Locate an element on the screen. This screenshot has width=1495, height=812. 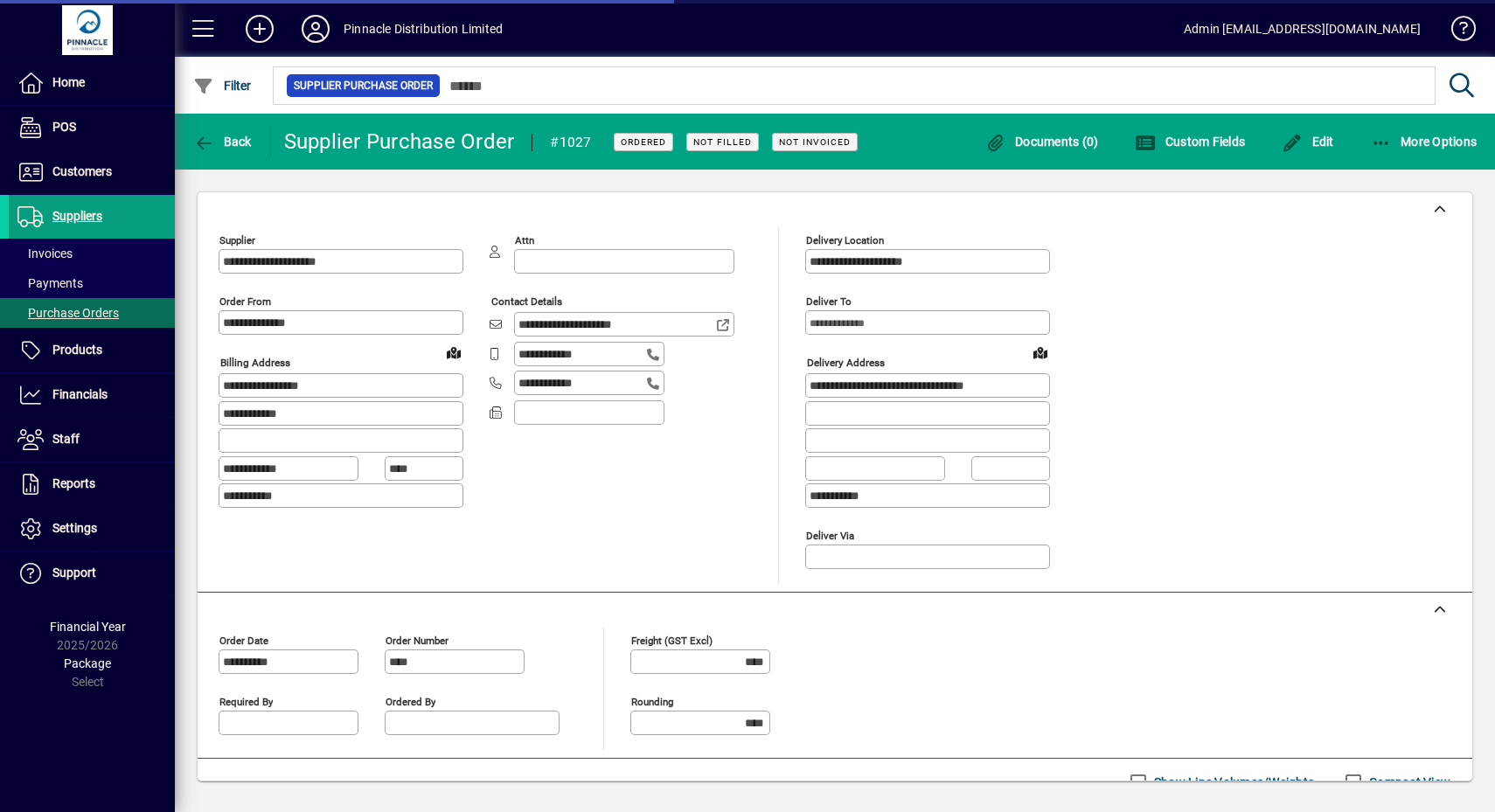
a: Payments is located at coordinates (92, 283).